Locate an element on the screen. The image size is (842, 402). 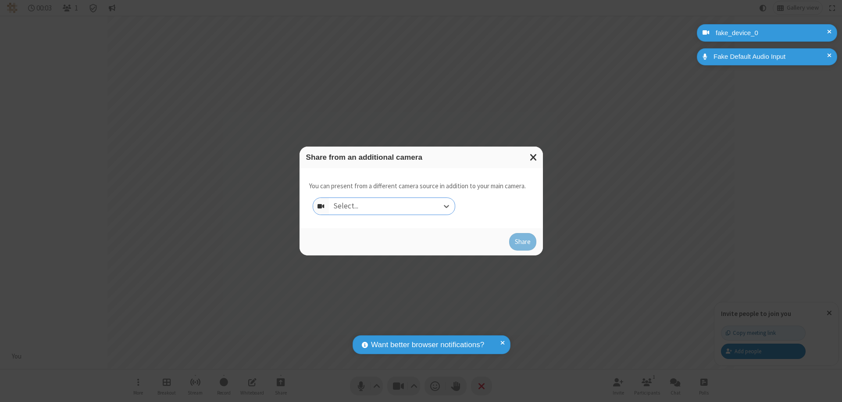
p: You can present from a different camera source in addition to your main camera. is located at coordinates (417, 186).